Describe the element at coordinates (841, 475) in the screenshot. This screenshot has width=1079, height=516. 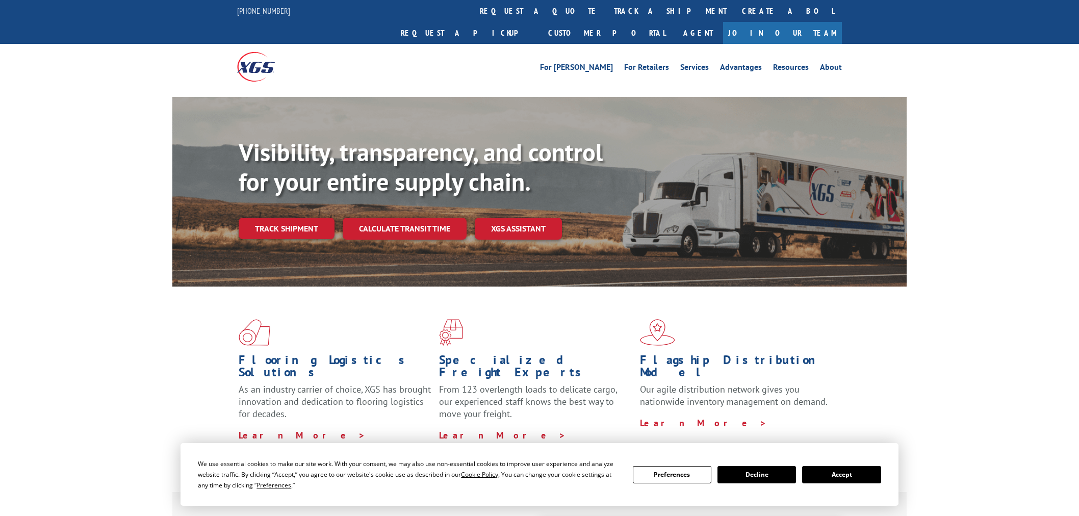
I see `button: Accept` at that location.